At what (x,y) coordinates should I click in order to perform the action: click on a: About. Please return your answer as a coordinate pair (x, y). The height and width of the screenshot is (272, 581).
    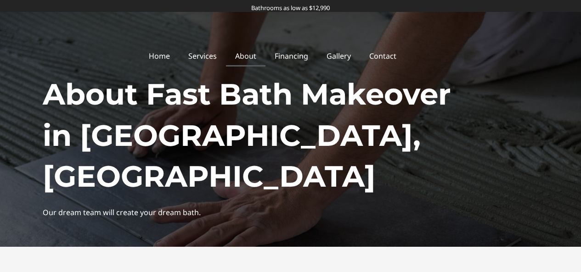
    Looking at the image, I should click on (246, 56).